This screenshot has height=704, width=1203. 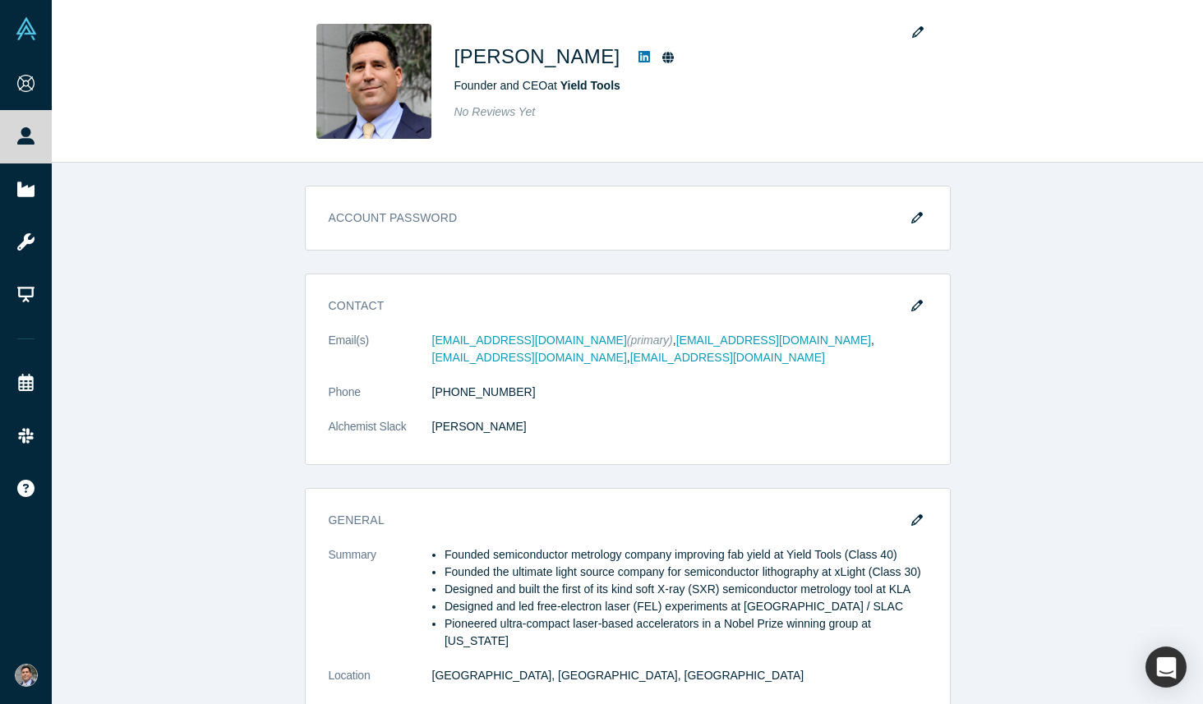 What do you see at coordinates (616, 520) in the screenshot?
I see `h3: General` at bounding box center [616, 520].